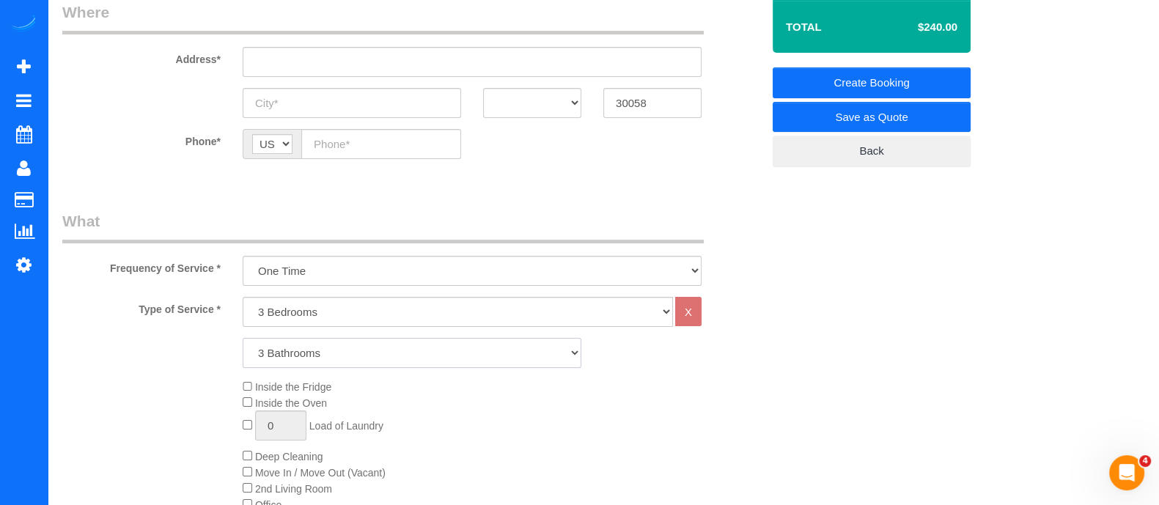  Describe the element at coordinates (23, 25) in the screenshot. I see `img: Automaid Logo` at that location.